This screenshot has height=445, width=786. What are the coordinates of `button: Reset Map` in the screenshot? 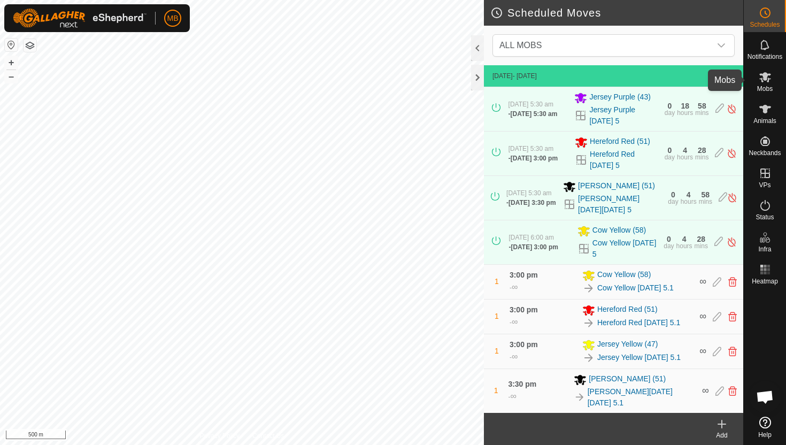 It's located at (11, 45).